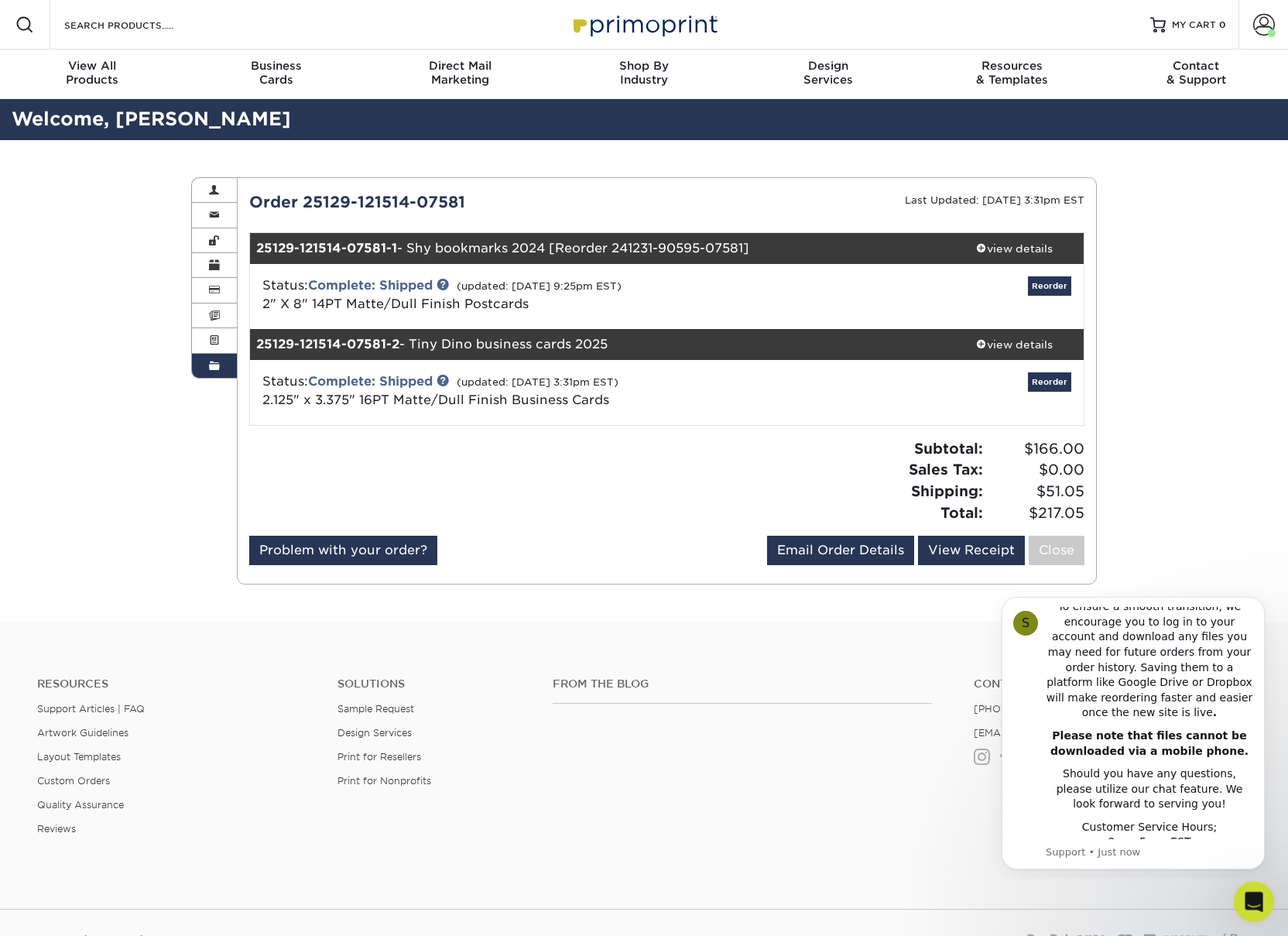 The width and height of the screenshot is (1288, 936). Describe the element at coordinates (947, 491) in the screenshot. I see `strong: Shipping:` at that location.